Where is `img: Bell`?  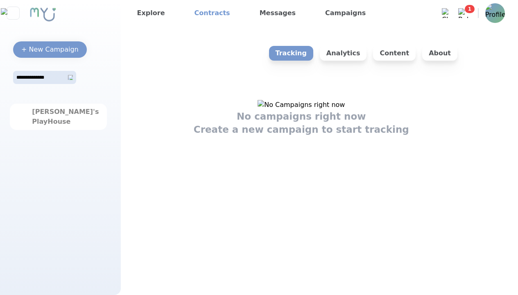 img: Bell is located at coordinates (463, 13).